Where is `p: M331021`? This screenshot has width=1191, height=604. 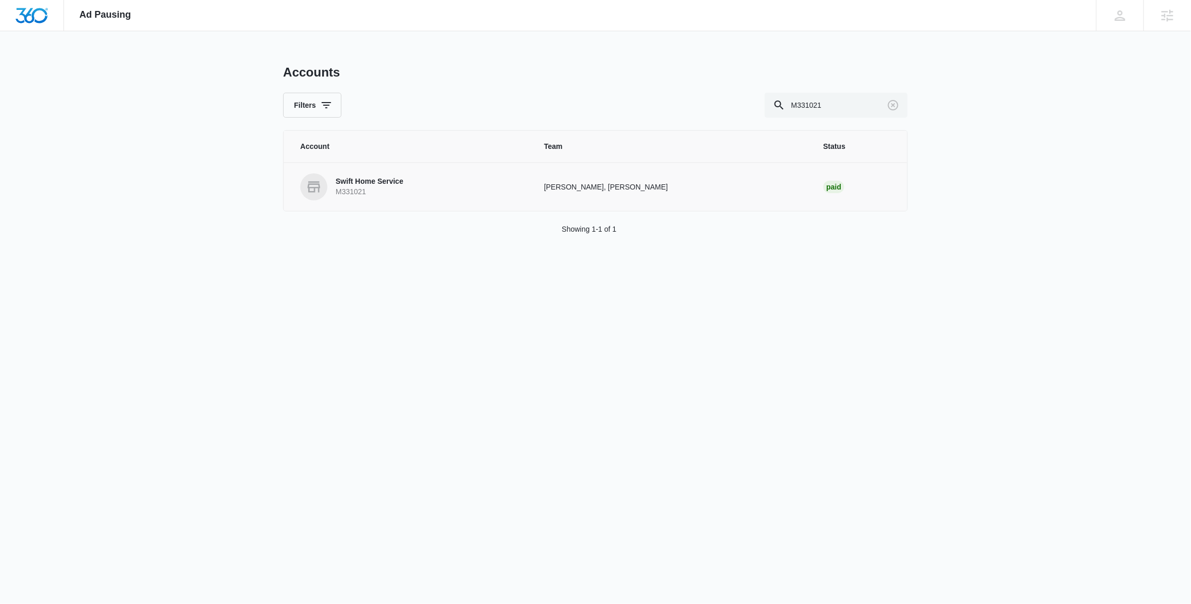 p: M331021 is located at coordinates (370, 192).